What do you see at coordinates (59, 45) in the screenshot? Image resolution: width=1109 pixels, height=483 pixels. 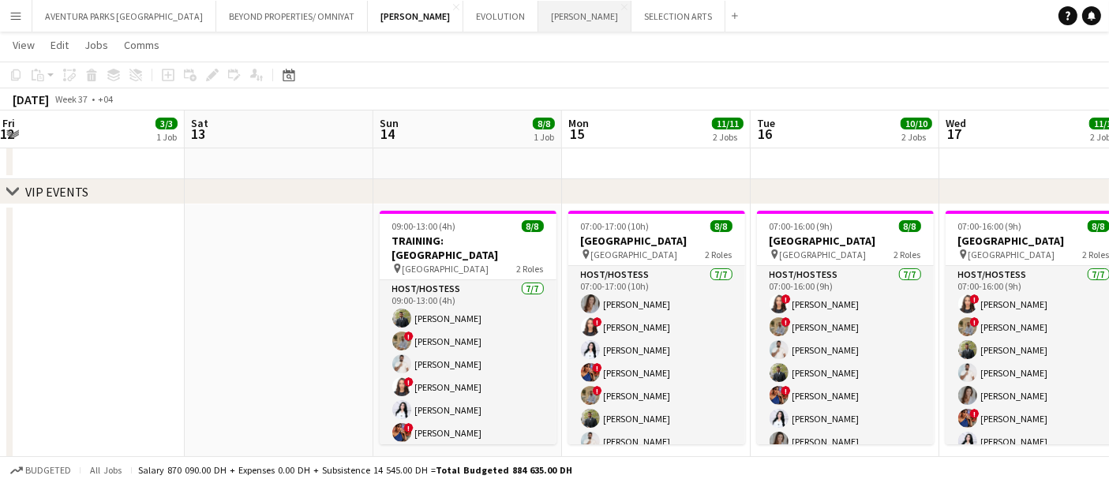 I see `span: Edit` at bounding box center [59, 45].